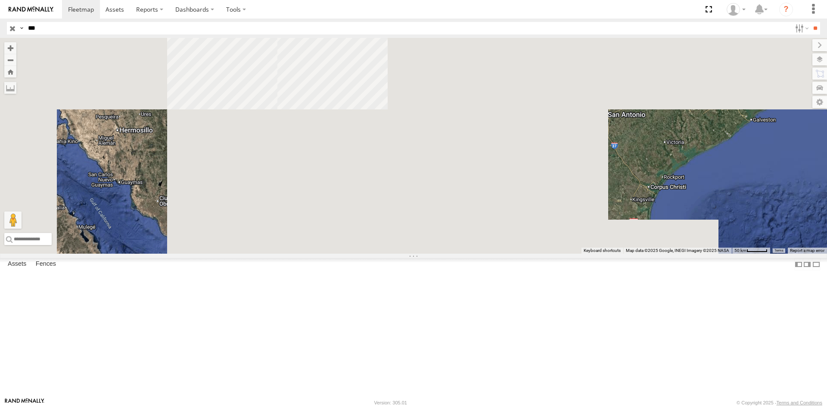 The height and width of the screenshot is (407, 827). What do you see at coordinates (799, 264) in the screenshot?
I see `label: Dock Summary Table to the Left` at bounding box center [799, 264].